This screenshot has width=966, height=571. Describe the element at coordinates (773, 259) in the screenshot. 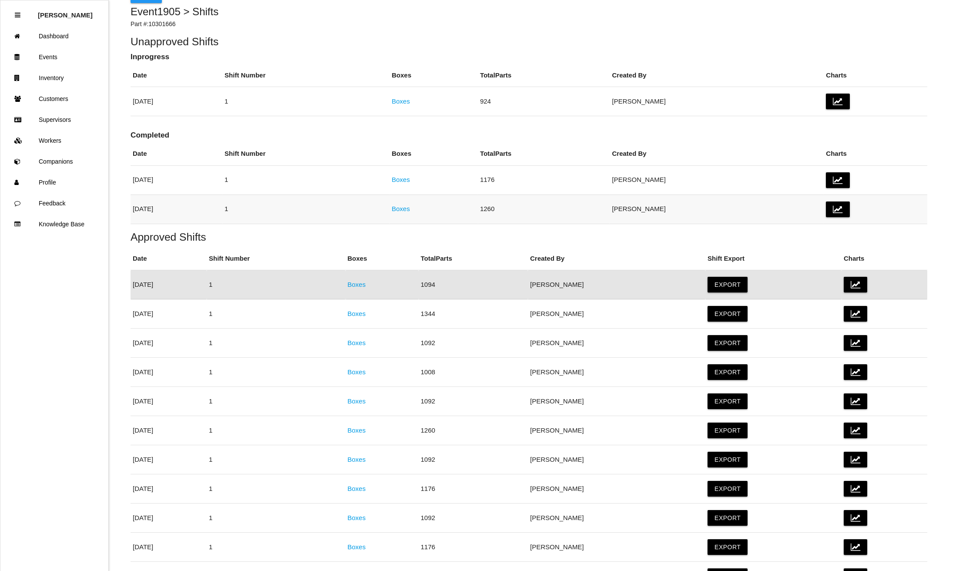

I see `th: Shift Export` at that location.